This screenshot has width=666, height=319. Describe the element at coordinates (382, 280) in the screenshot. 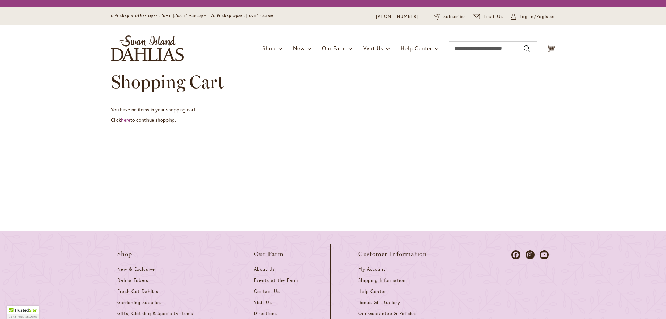

I see `span: Shipping Information` at that location.